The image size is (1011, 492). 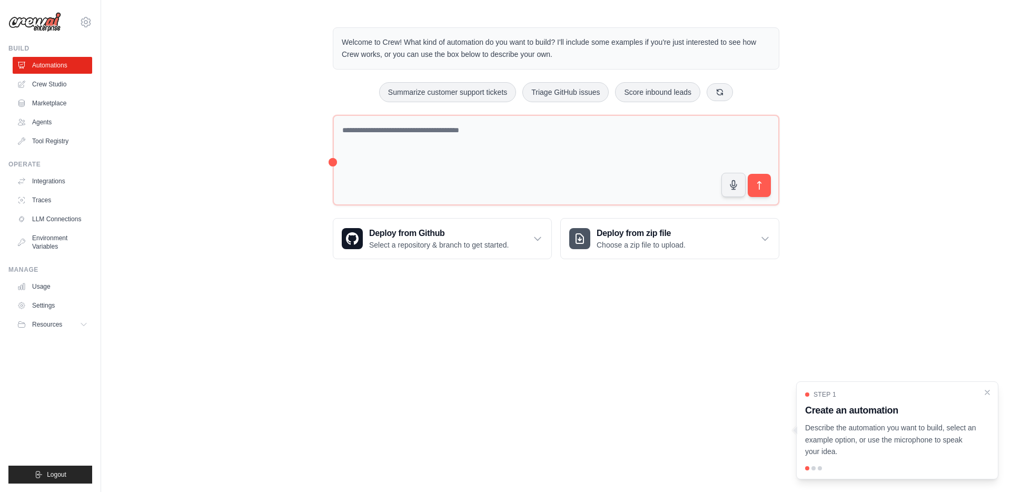 What do you see at coordinates (448, 92) in the screenshot?
I see `button: Summarize customer support tickets` at bounding box center [448, 92].